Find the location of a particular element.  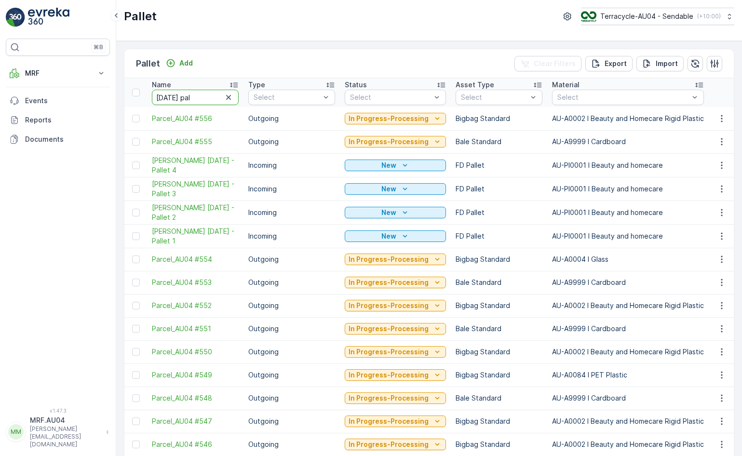

td: AU-A0084 I PET Plastic is located at coordinates (628, 375).